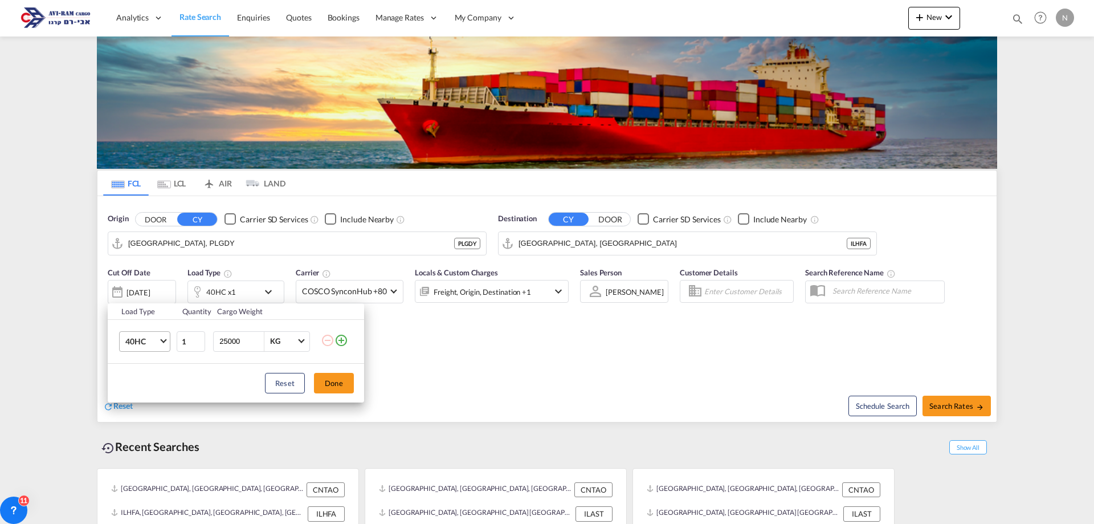 The image size is (1094, 524). I want to click on button: Done, so click(334, 383).